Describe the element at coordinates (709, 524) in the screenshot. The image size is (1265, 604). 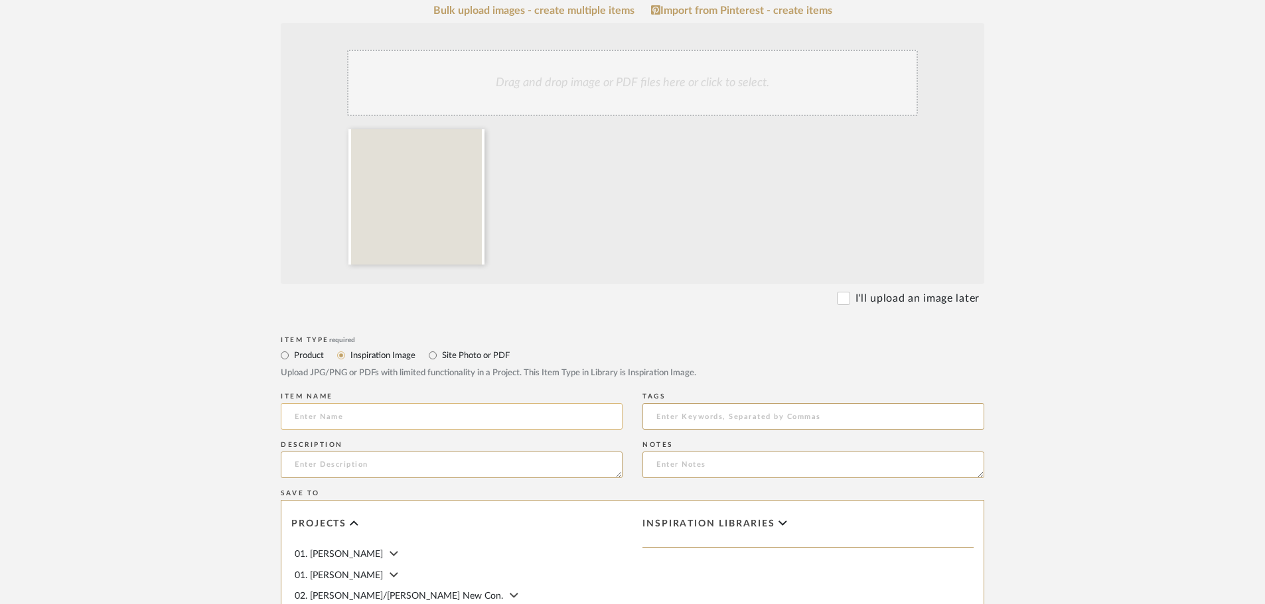
I see `span: Inspiration libraries` at that location.